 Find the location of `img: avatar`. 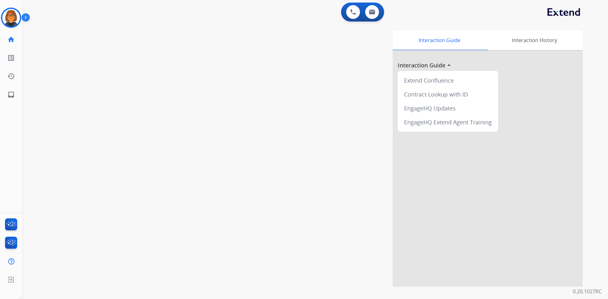

img: avatar is located at coordinates (11, 18).